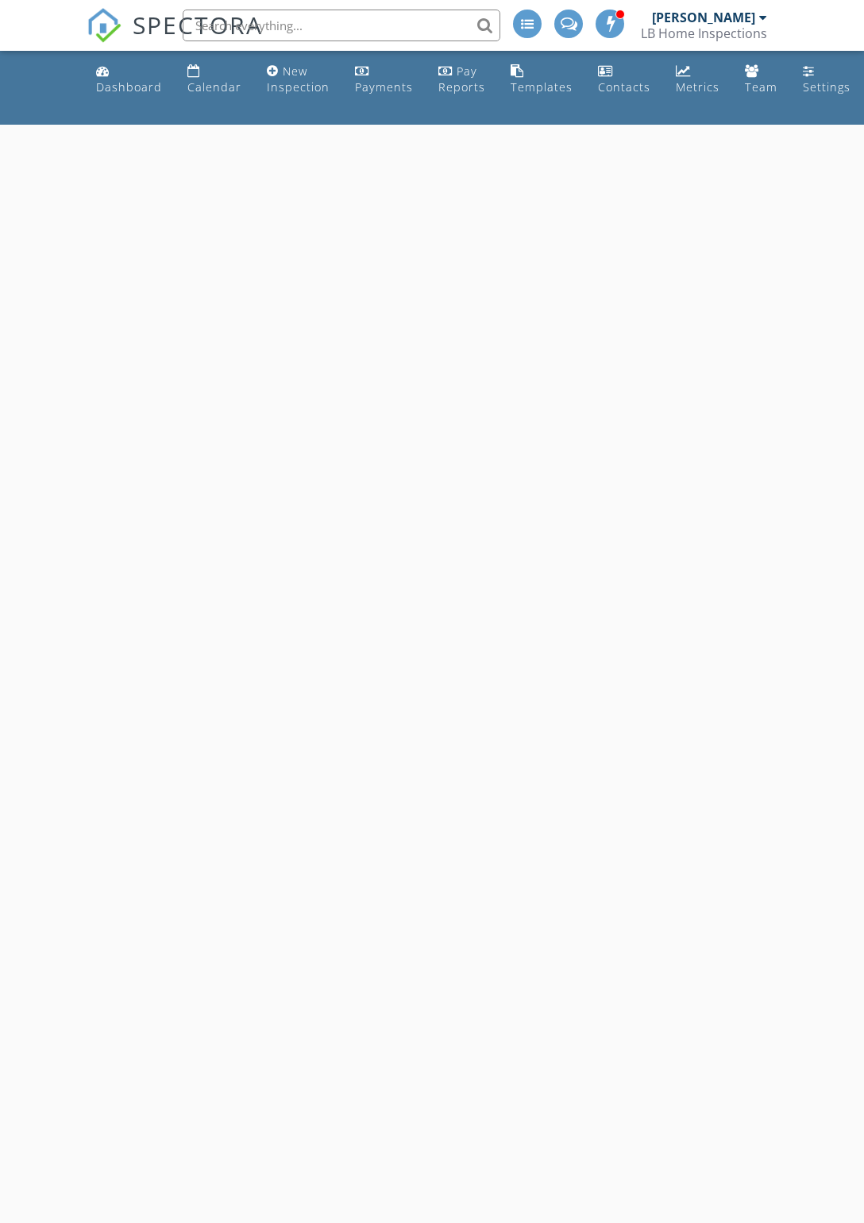 The width and height of the screenshot is (864, 1223). What do you see at coordinates (827, 79) in the screenshot?
I see `a: Settings` at bounding box center [827, 79].